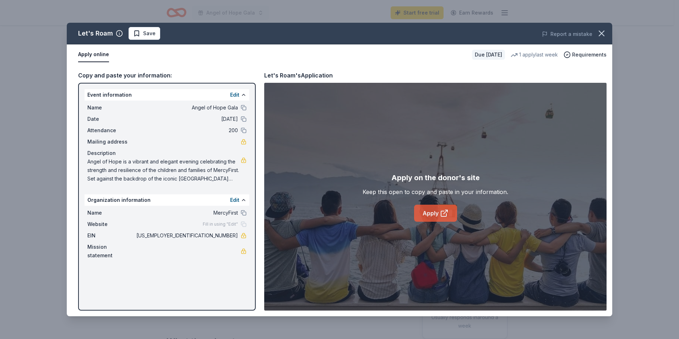  What do you see at coordinates (187, 108) in the screenshot?
I see `span: Angel of Hope Gala` at bounding box center [187, 108].